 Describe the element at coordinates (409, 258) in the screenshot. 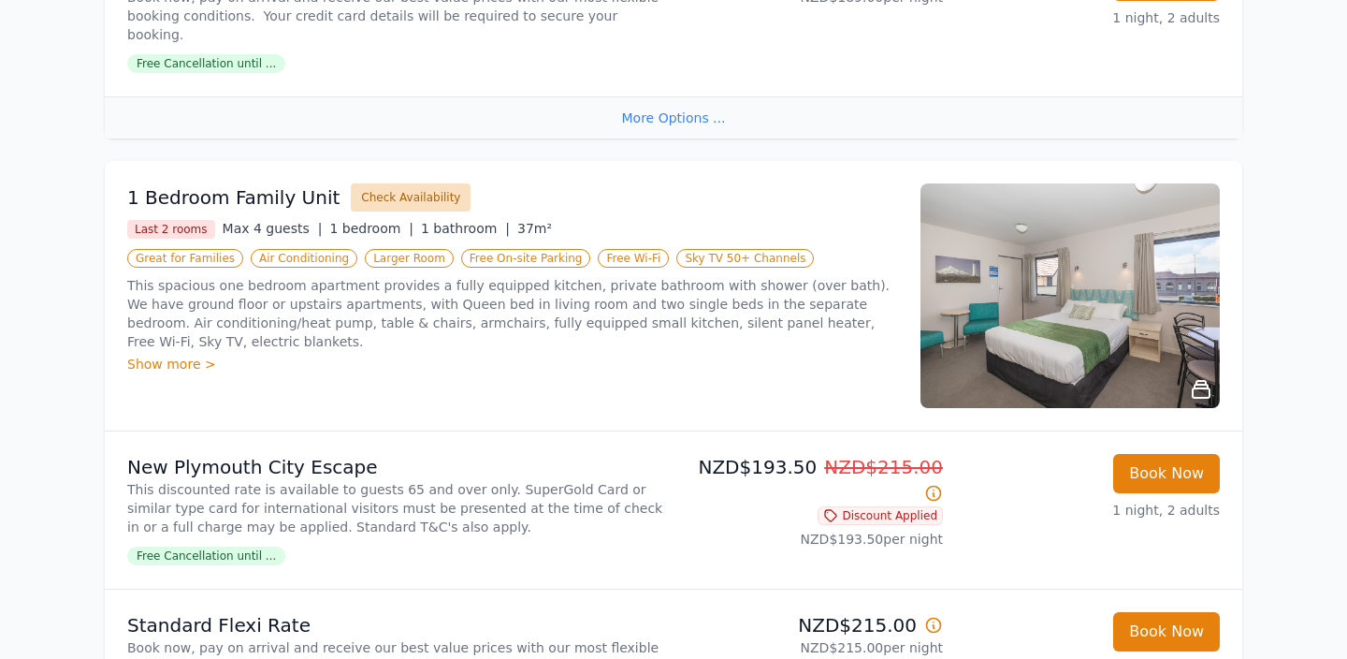

I see `span: Larger Room` at that location.